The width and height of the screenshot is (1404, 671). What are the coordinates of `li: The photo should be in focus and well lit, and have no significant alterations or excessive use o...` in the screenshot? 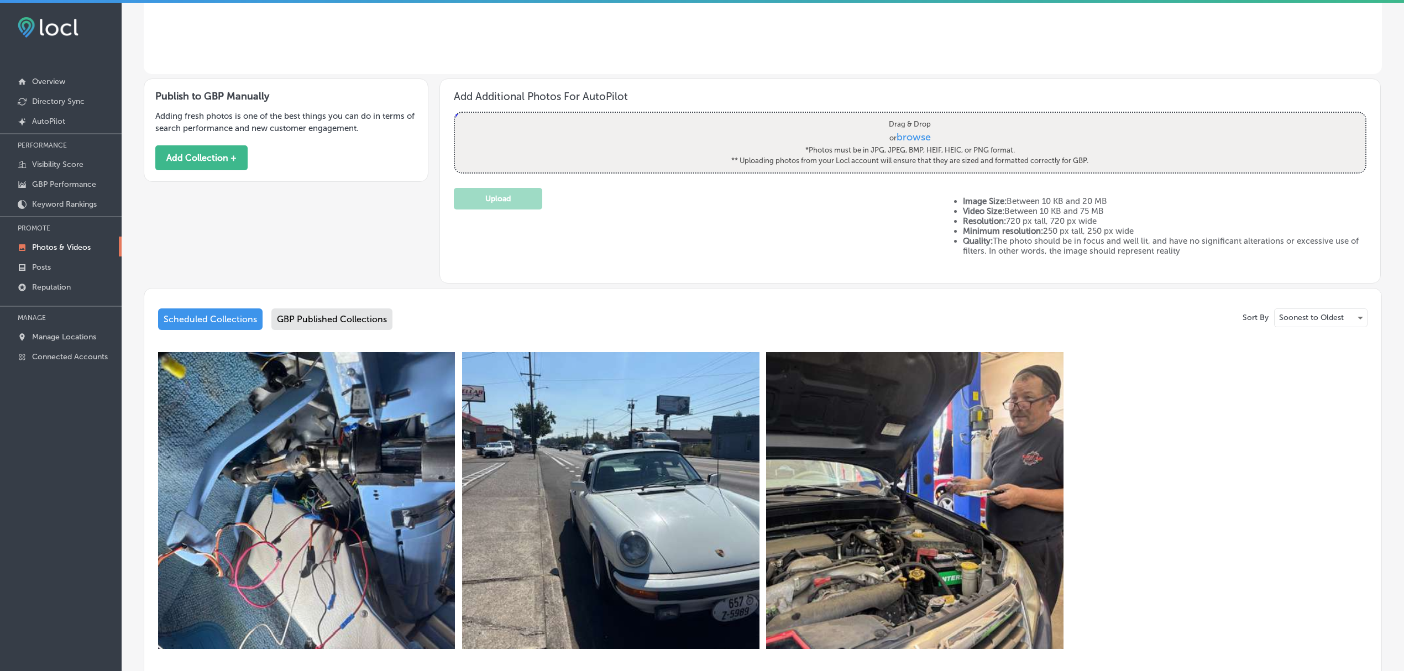 It's located at (1164, 246).